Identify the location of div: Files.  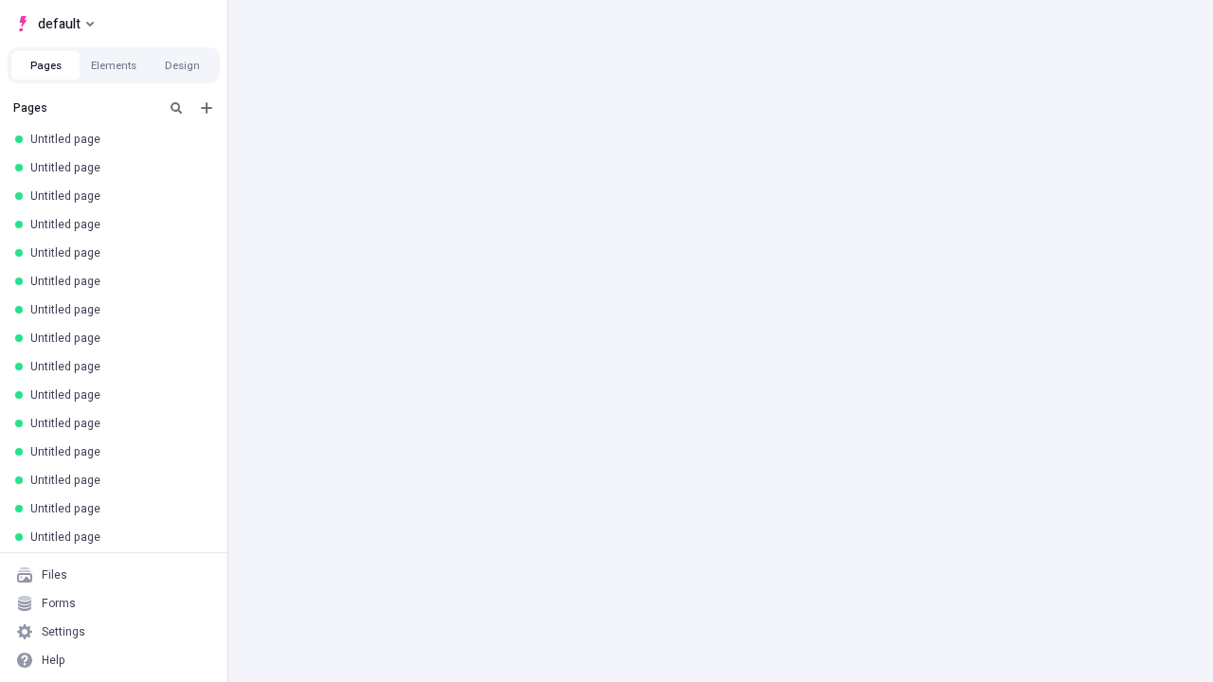
(54, 575).